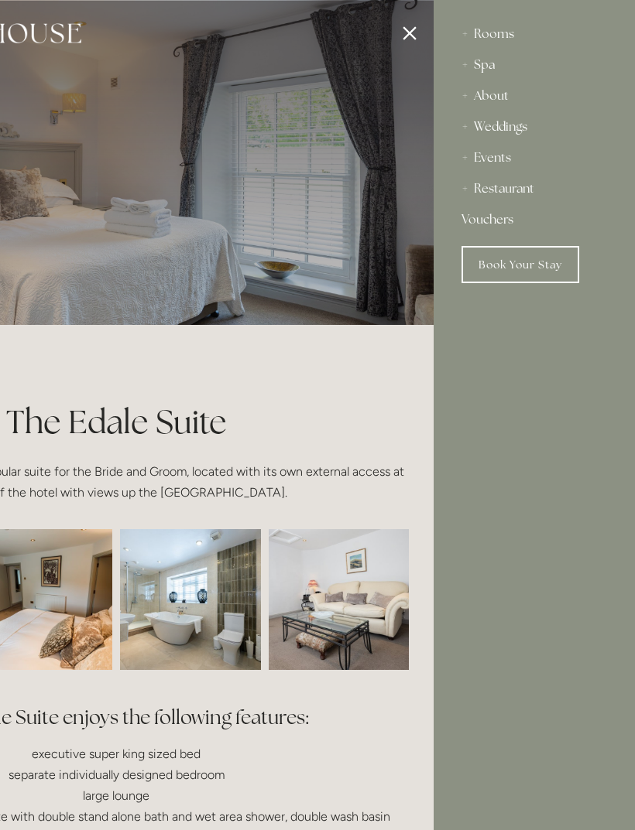  I want to click on div: Weddings, so click(534, 127).